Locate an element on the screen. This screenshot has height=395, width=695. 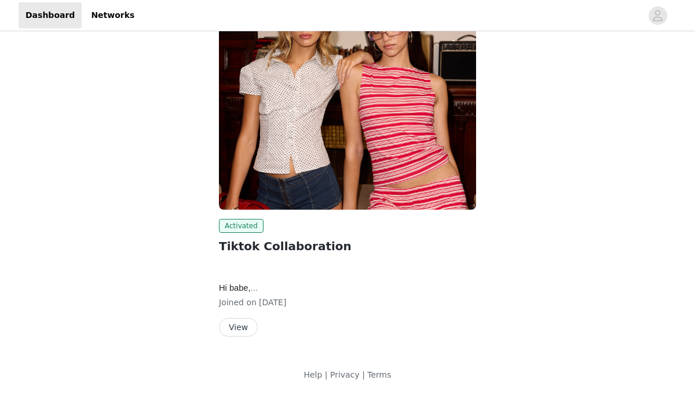
button: View is located at coordinates (238, 327).